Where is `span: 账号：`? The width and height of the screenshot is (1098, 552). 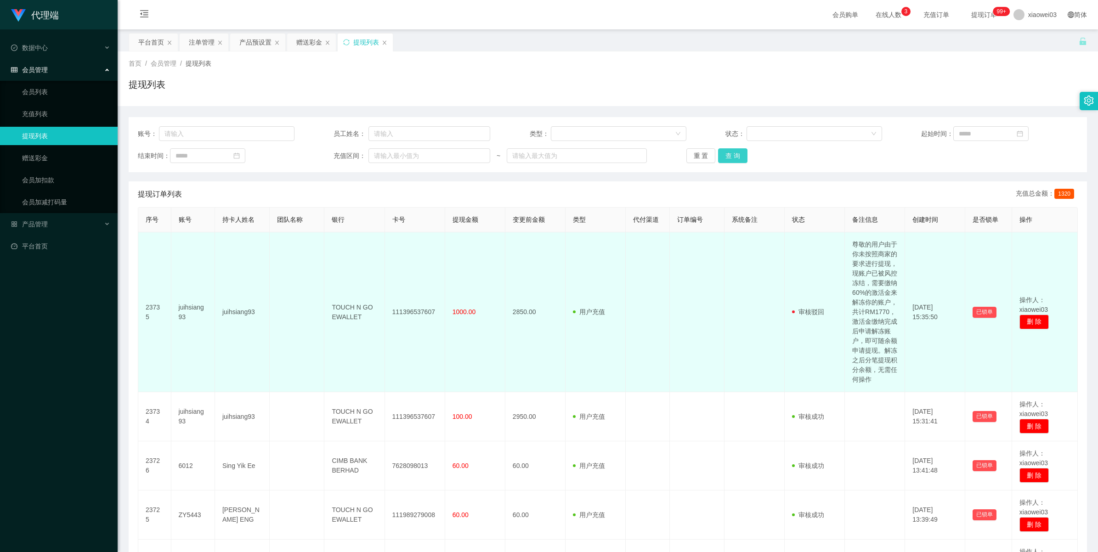 span: 账号： is located at coordinates (148, 134).